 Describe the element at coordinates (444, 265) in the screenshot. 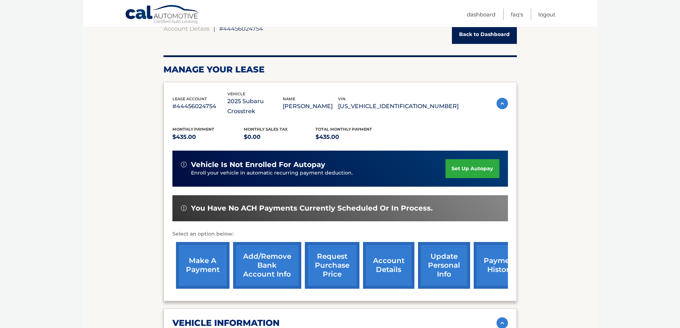

I see `a: update personal info` at that location.